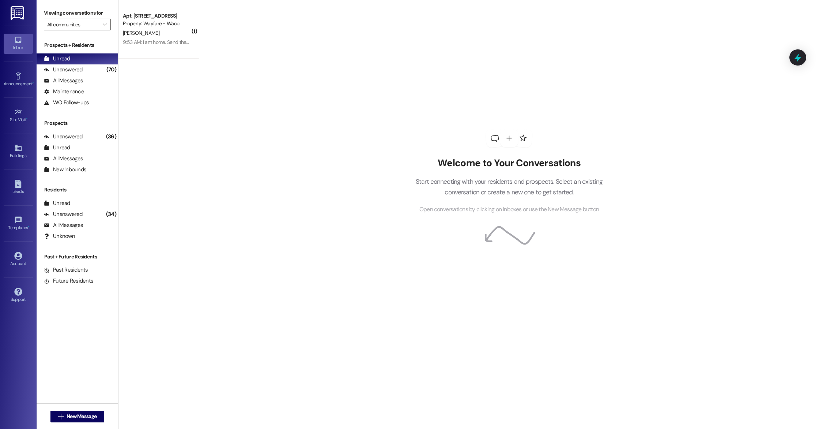 This screenshot has width=819, height=429. What do you see at coordinates (66, 102) in the screenshot?
I see `div: WO Follow-ups` at bounding box center [66, 102].